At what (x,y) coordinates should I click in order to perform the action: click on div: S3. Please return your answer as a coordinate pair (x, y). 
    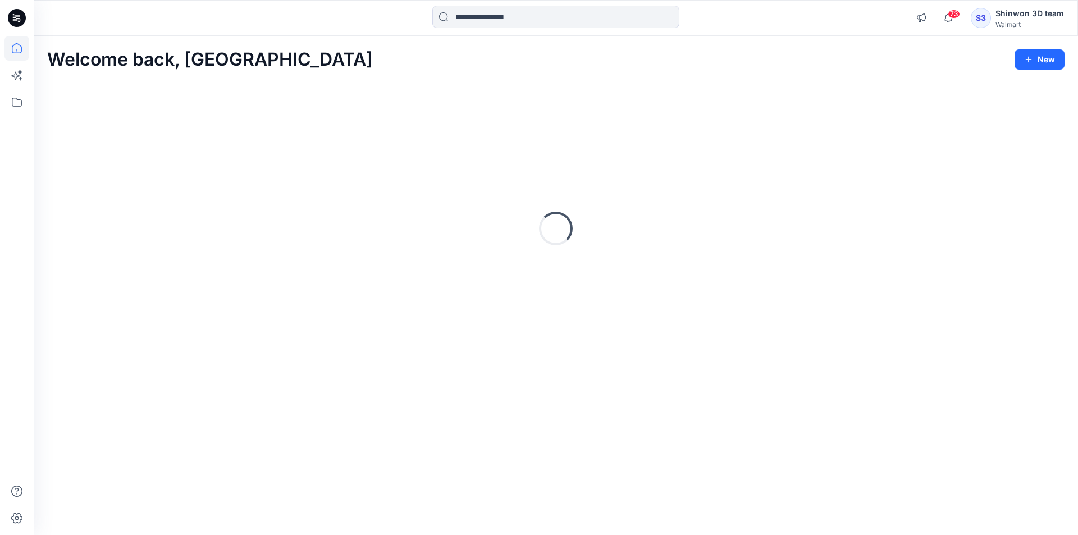
    Looking at the image, I should click on (981, 18).